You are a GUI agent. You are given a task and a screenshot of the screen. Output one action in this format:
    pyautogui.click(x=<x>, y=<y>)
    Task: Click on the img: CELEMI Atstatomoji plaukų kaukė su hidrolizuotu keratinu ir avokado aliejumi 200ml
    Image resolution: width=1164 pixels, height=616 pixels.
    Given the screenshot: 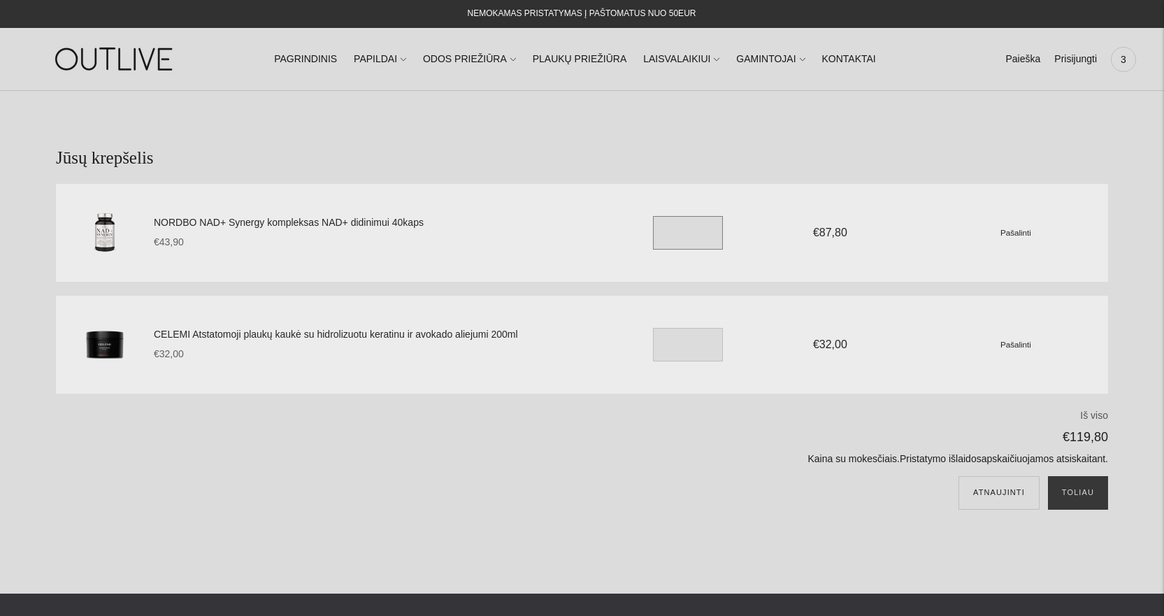 What is the action you would take?
    pyautogui.click(x=105, y=345)
    